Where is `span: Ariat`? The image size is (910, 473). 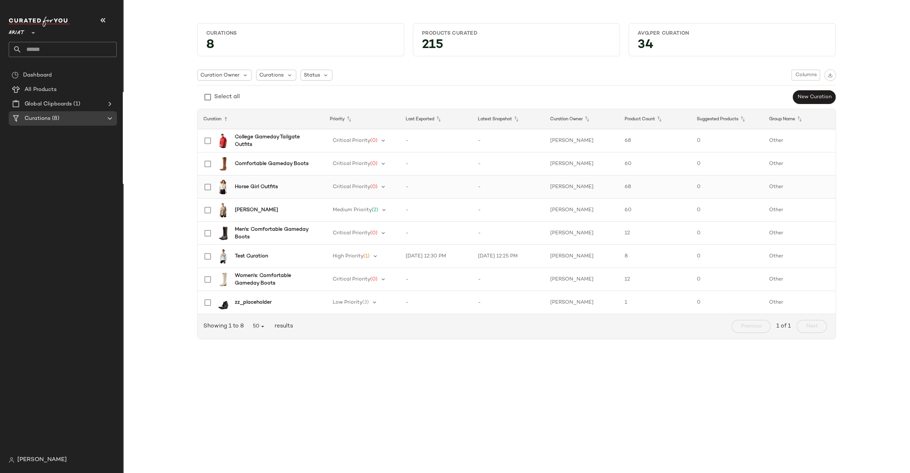 span: Ariat is located at coordinates (17, 31).